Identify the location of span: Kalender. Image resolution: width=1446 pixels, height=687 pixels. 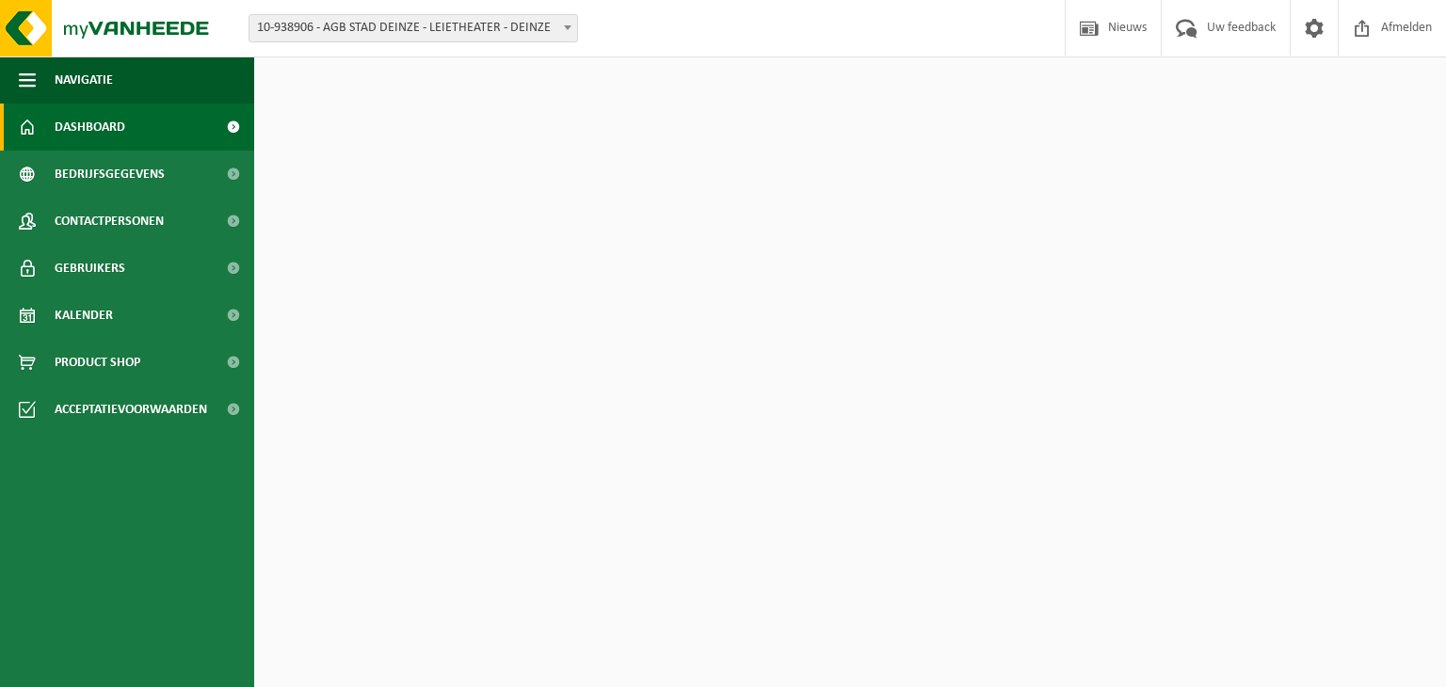
(84, 315).